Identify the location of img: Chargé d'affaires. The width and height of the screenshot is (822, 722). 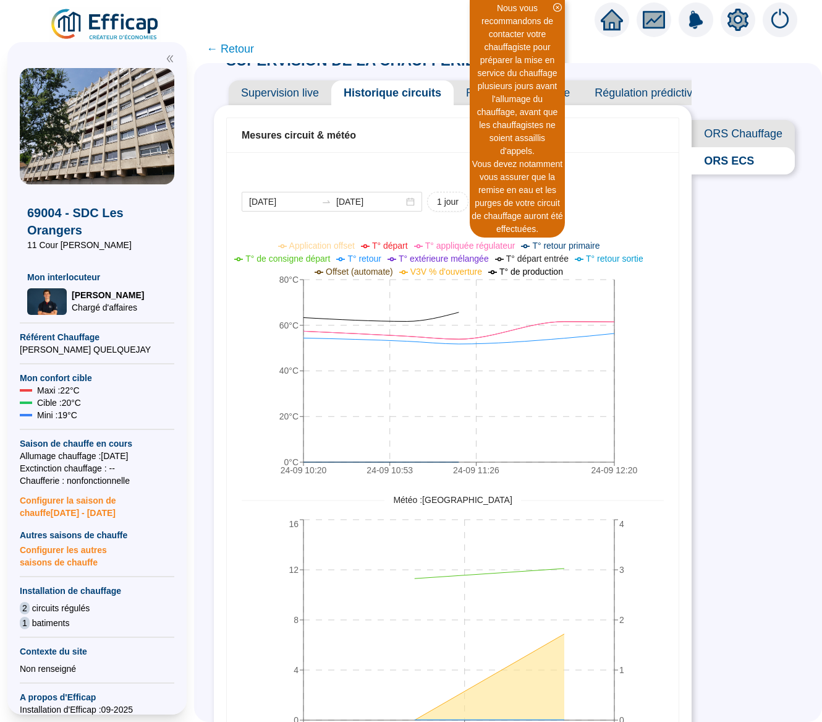
(47, 301).